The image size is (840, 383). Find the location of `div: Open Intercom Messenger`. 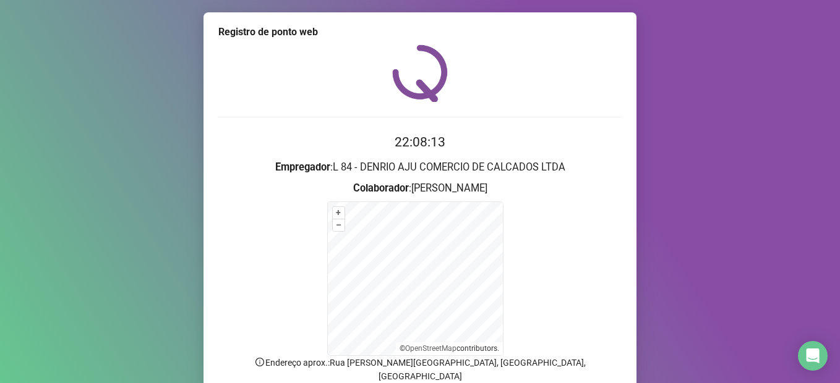

div: Open Intercom Messenger is located at coordinates (813, 356).